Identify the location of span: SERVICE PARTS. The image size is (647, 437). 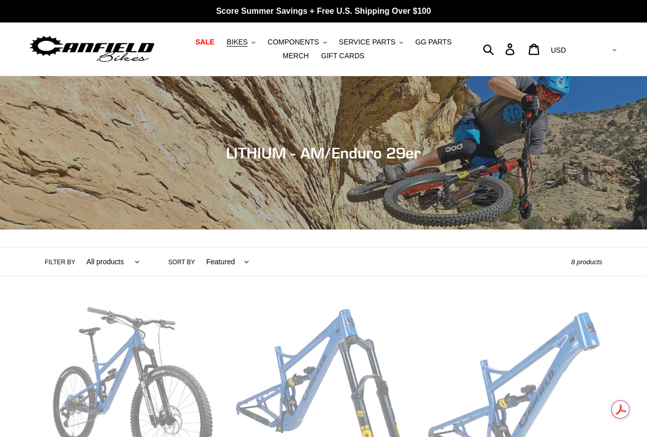
(367, 42).